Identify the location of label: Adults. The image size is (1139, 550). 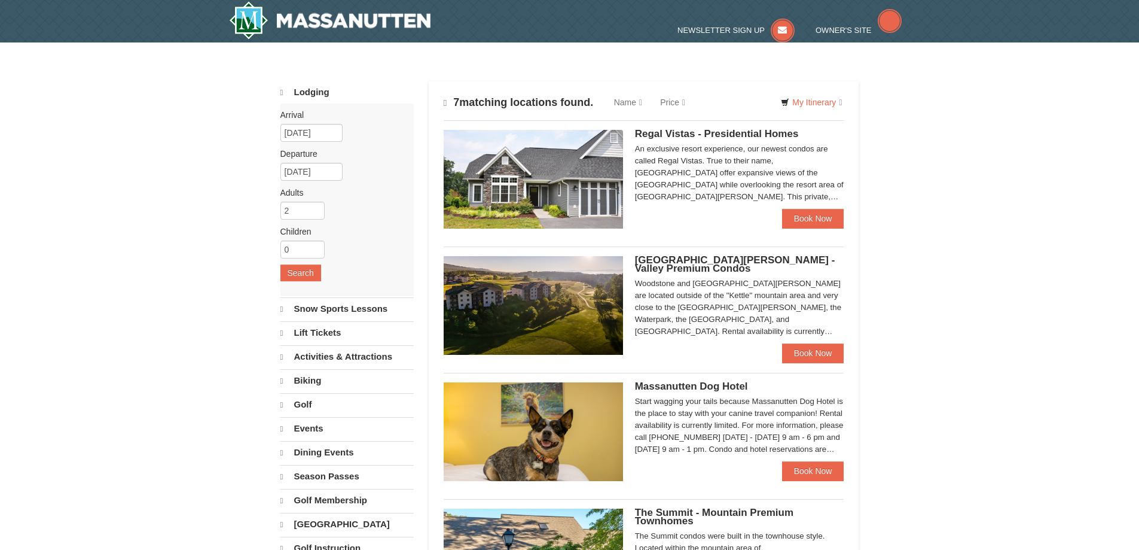
(343, 193).